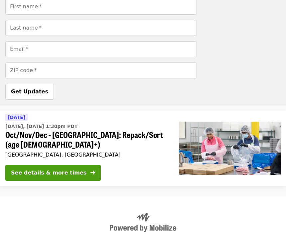 Image resolution: width=286 pixels, height=236 pixels. What do you see at coordinates (143, 223) in the screenshot?
I see `a: Powered by Mobilize` at bounding box center [143, 223].